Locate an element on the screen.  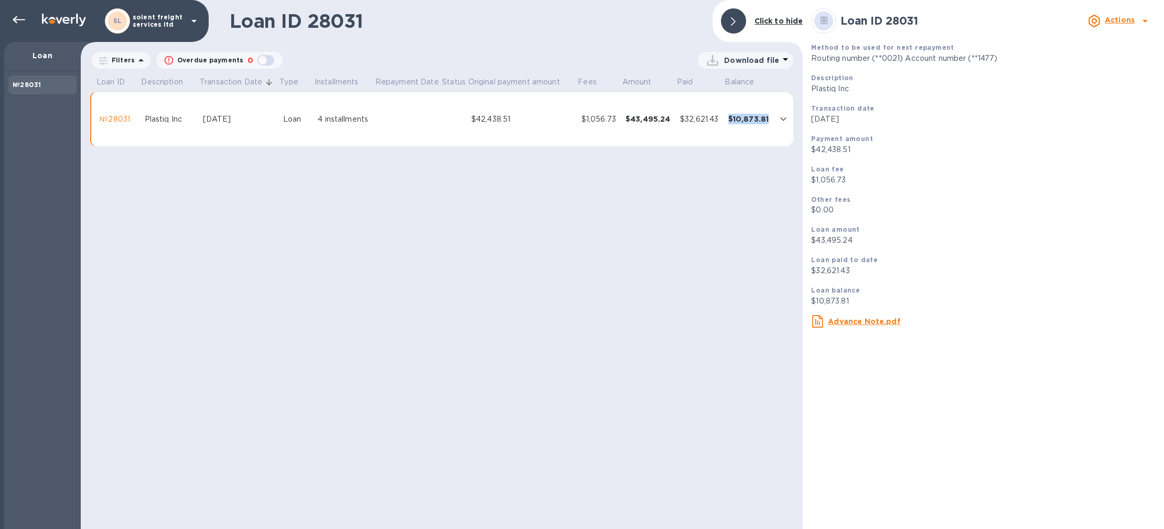
p: $0.00 is located at coordinates (983, 210).